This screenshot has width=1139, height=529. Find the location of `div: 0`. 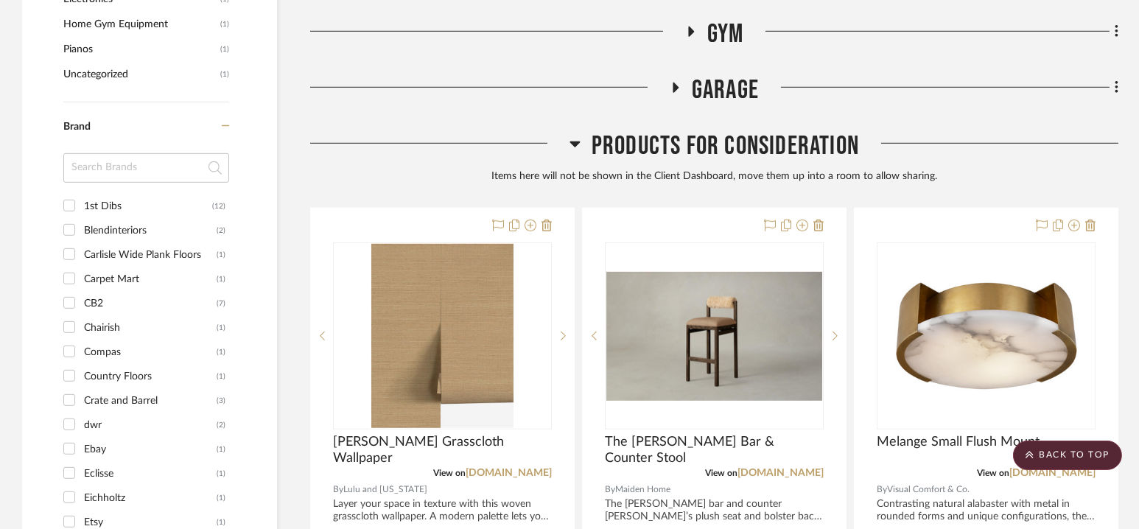

div: 0 is located at coordinates (714, 336).